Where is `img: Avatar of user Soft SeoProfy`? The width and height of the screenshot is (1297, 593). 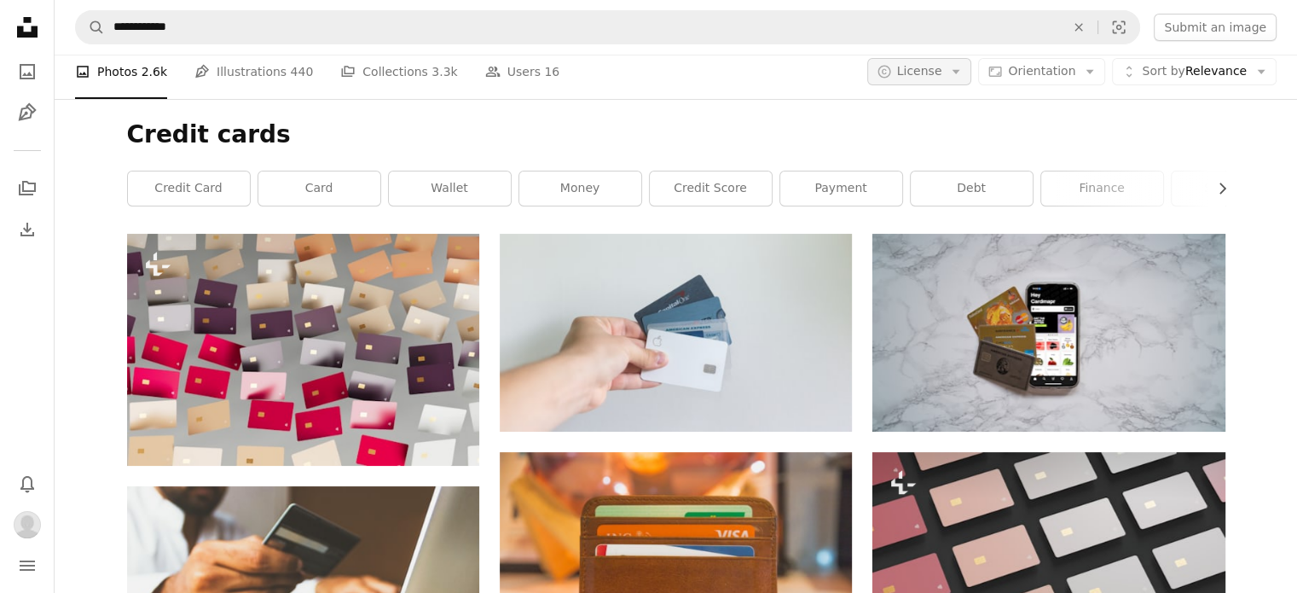
img: Avatar of user Soft SeoProfy is located at coordinates (27, 524).